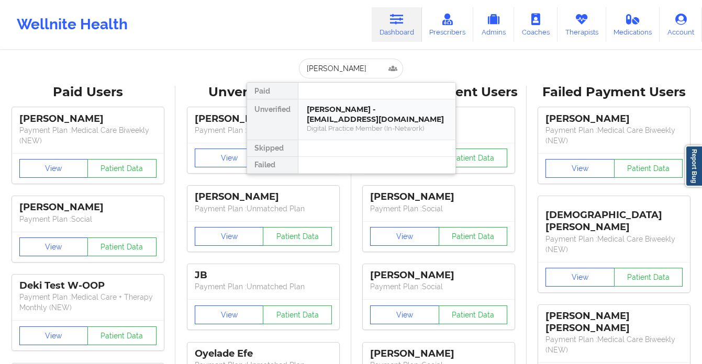 The height and width of the screenshot is (364, 702). What do you see at coordinates (263, 275) in the screenshot?
I see `div: JB` at bounding box center [263, 275].